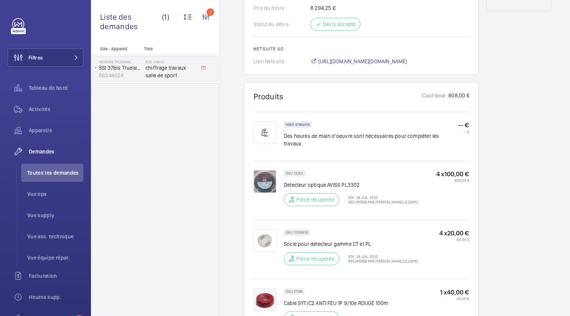  What do you see at coordinates (454, 240) in the screenshot?
I see `p: 80,00 €` at bounding box center [454, 240].